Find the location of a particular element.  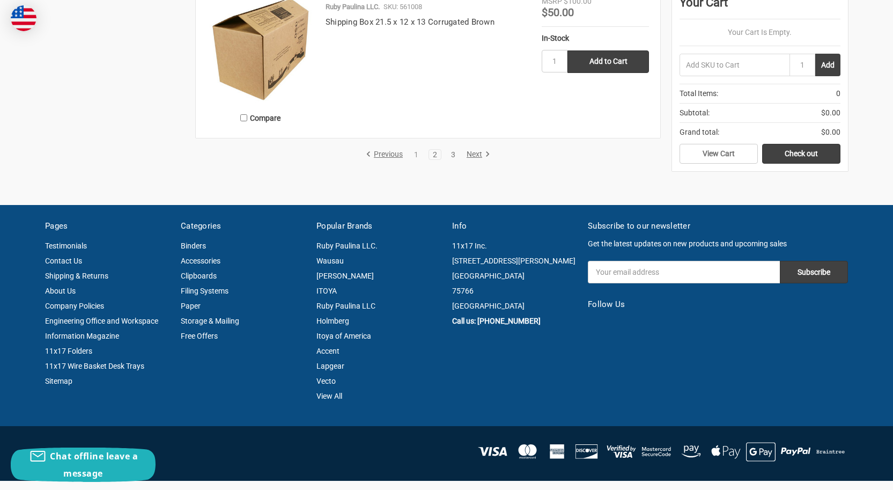

a: Shipping Box 21.5 x 12 x 13 Corrugated Brown is located at coordinates (410, 22).